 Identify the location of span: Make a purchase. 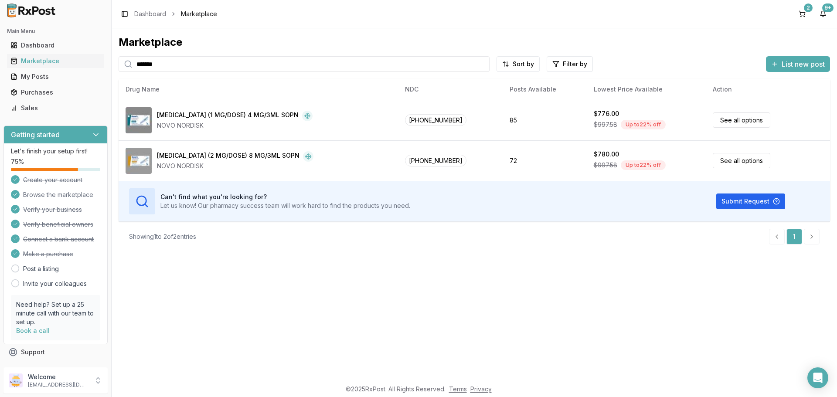
(48, 254).